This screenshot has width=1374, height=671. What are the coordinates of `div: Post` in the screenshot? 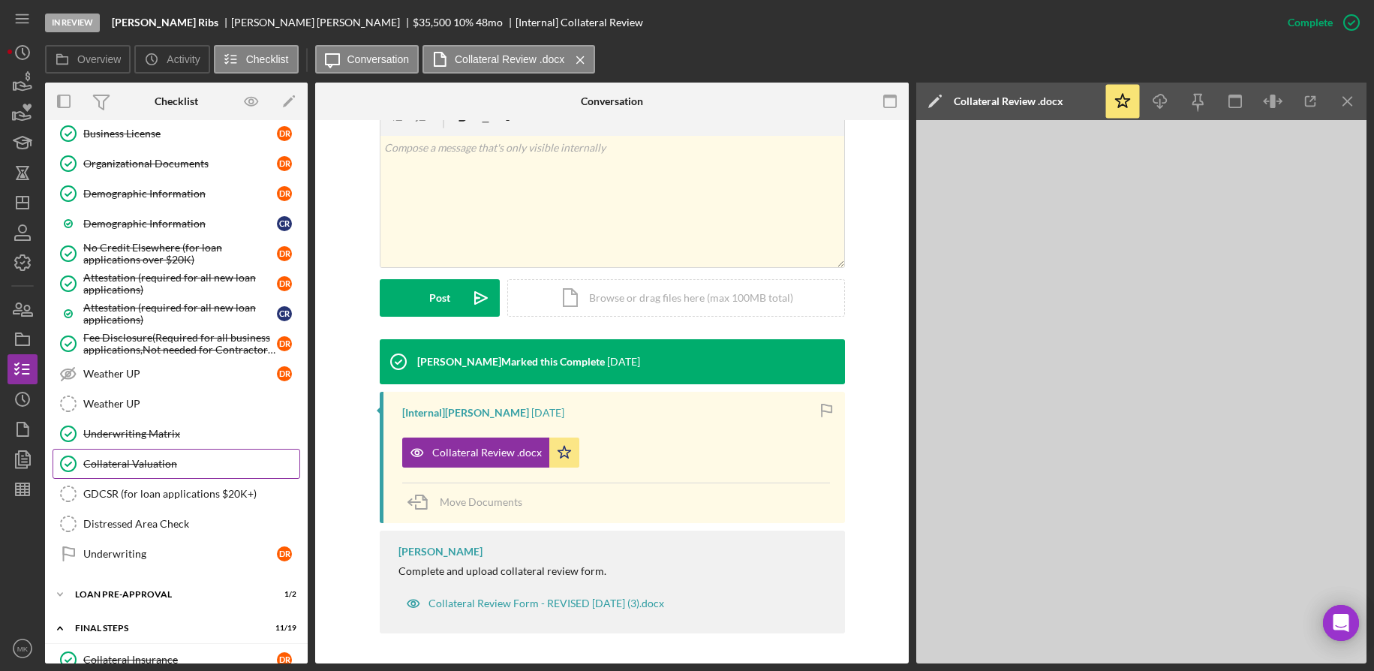 It's located at (440, 298).